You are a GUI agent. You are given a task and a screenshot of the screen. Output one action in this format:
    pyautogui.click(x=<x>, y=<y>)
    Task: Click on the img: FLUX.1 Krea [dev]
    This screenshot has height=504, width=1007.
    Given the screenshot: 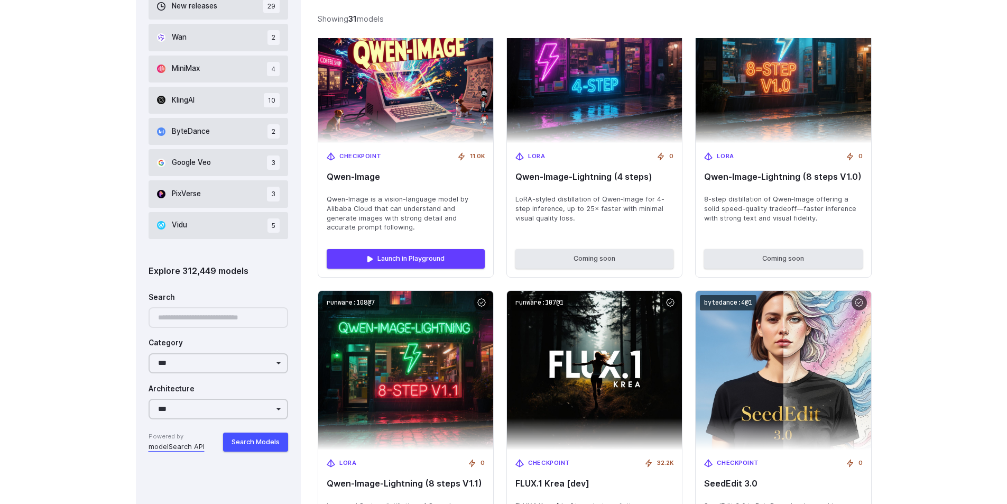 What is the action you would take?
    pyautogui.click(x=594, y=370)
    